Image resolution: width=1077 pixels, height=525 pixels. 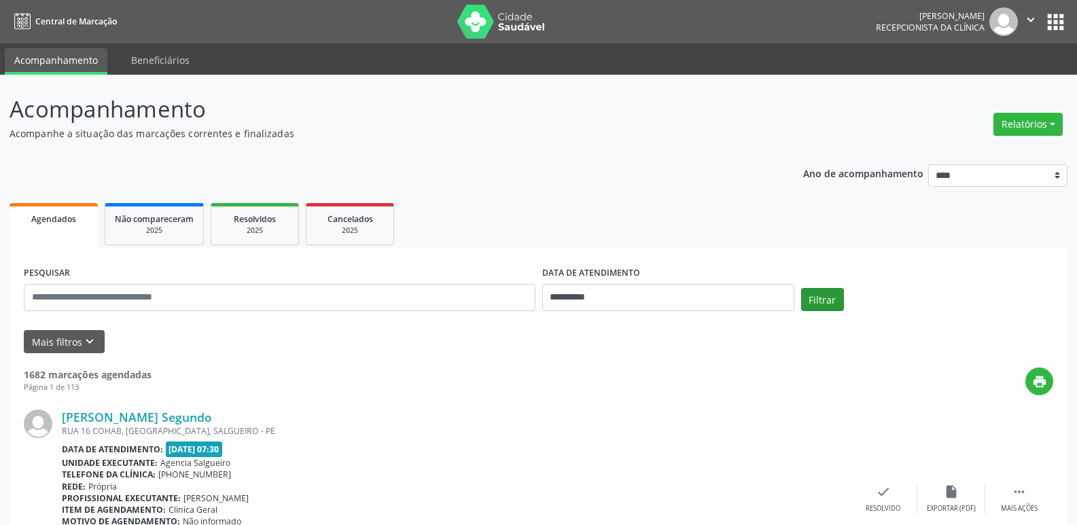 I want to click on b: Data de atendimento:, so click(x=112, y=449).